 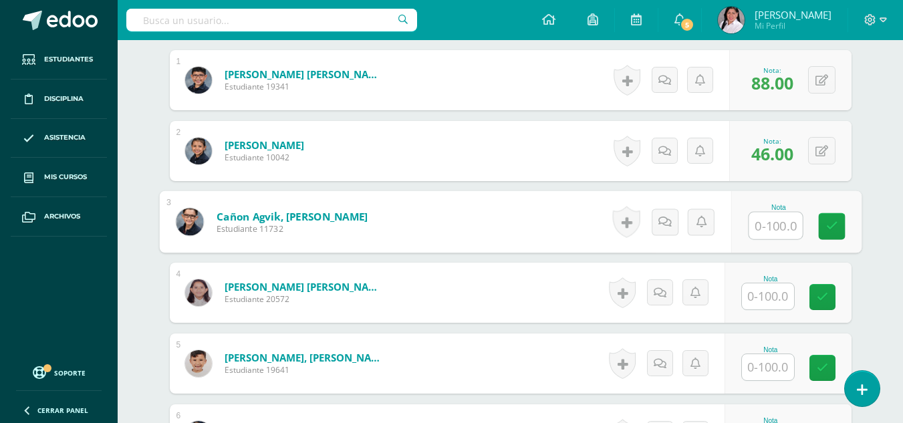 I want to click on img: cc7aa15e5437cc94e8ffbc46df258dc4.png, so click(x=189, y=221).